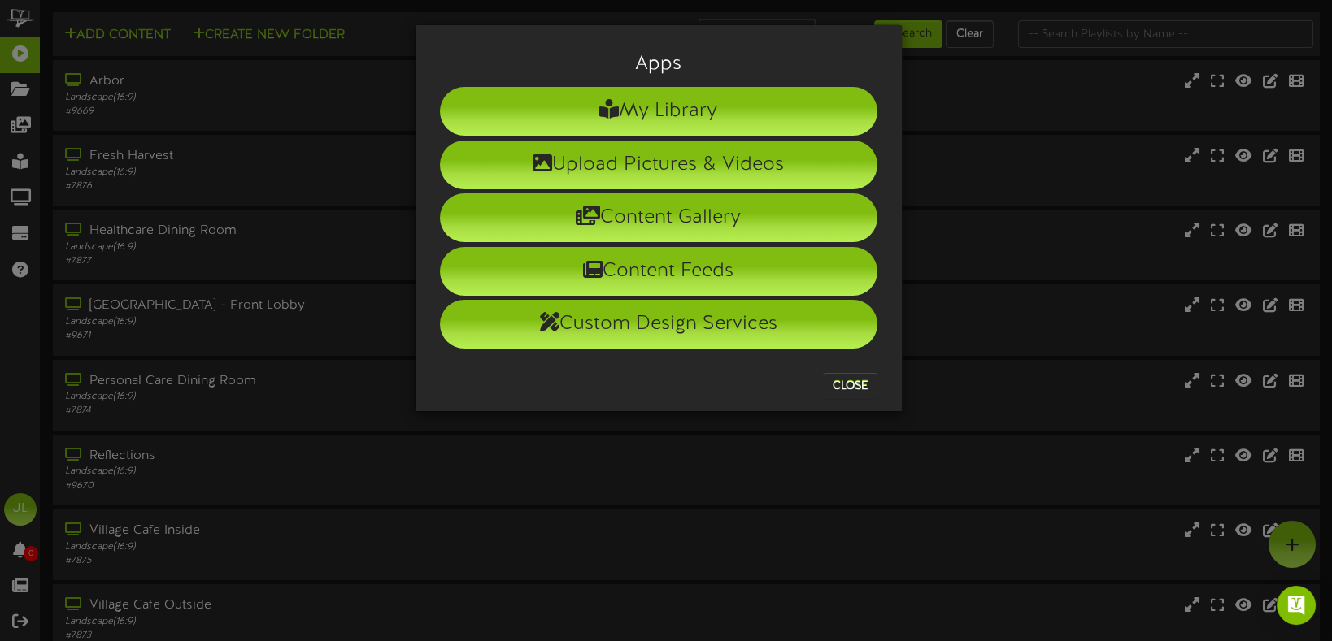  What do you see at coordinates (659, 165) in the screenshot?
I see `li: Upload Pictures & Videos` at bounding box center [659, 165].